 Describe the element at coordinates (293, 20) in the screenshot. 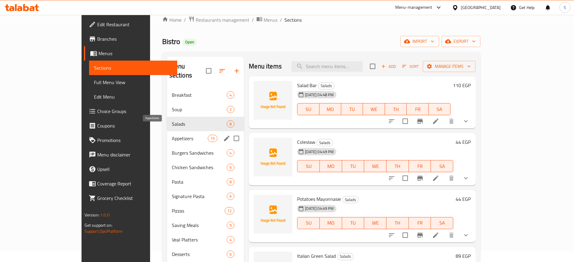

I see `span: Sections` at that location.